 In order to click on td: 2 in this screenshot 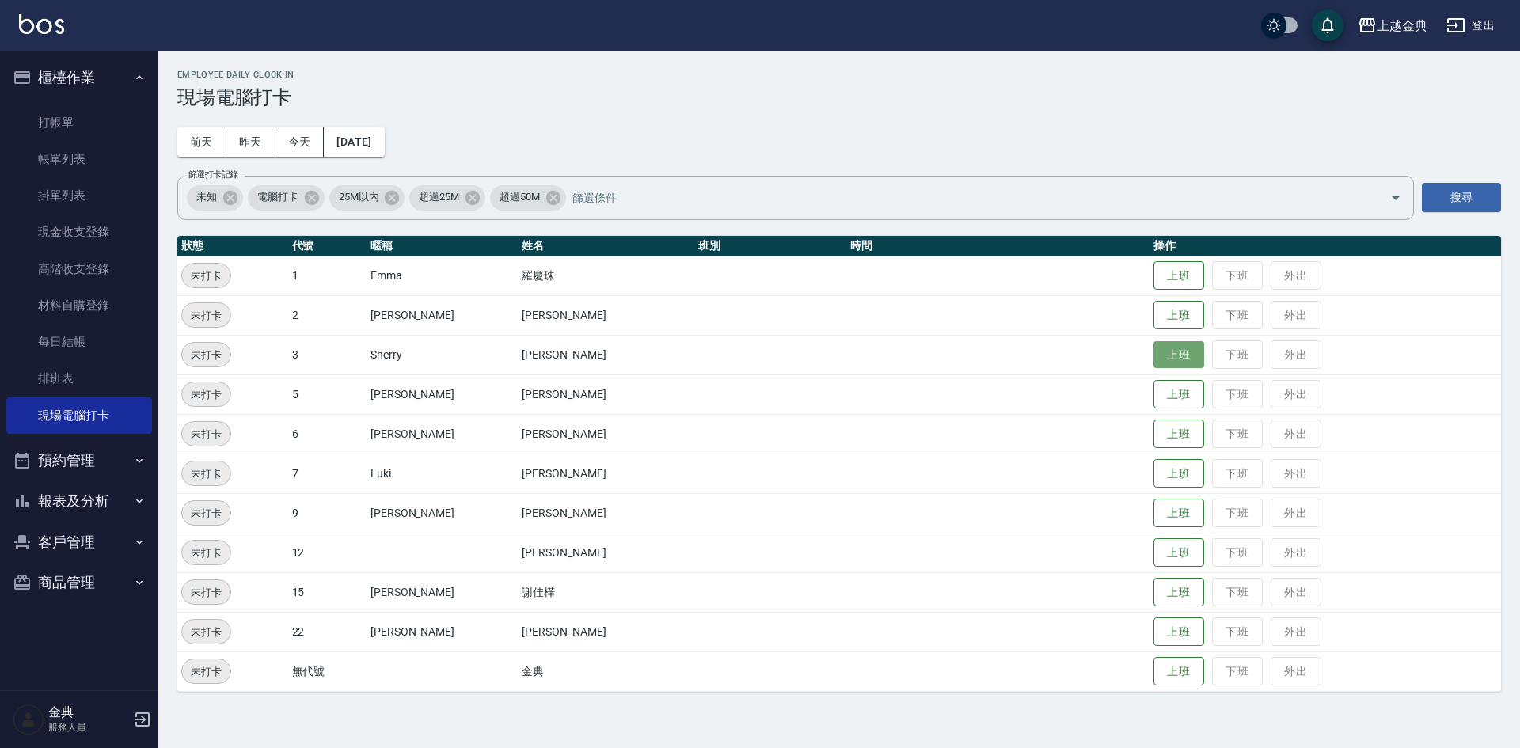, I will do `click(327, 315)`.